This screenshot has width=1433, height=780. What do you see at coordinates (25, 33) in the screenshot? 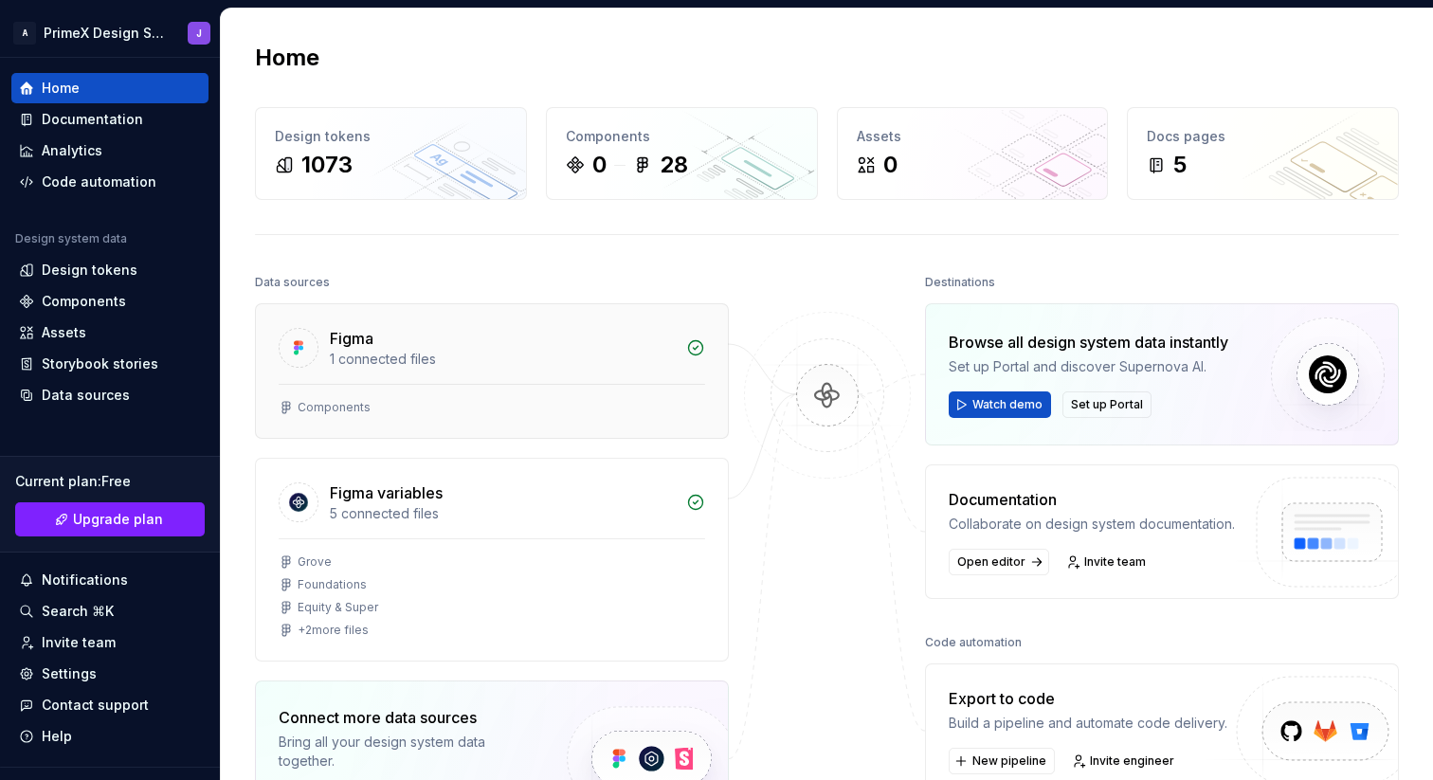
I see `div: A` at bounding box center [25, 33].